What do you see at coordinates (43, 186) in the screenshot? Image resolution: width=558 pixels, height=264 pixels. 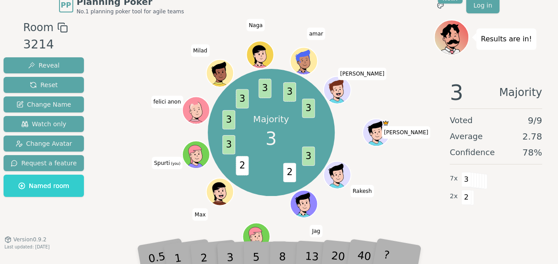 I see `button: Named room` at bounding box center [43, 186].